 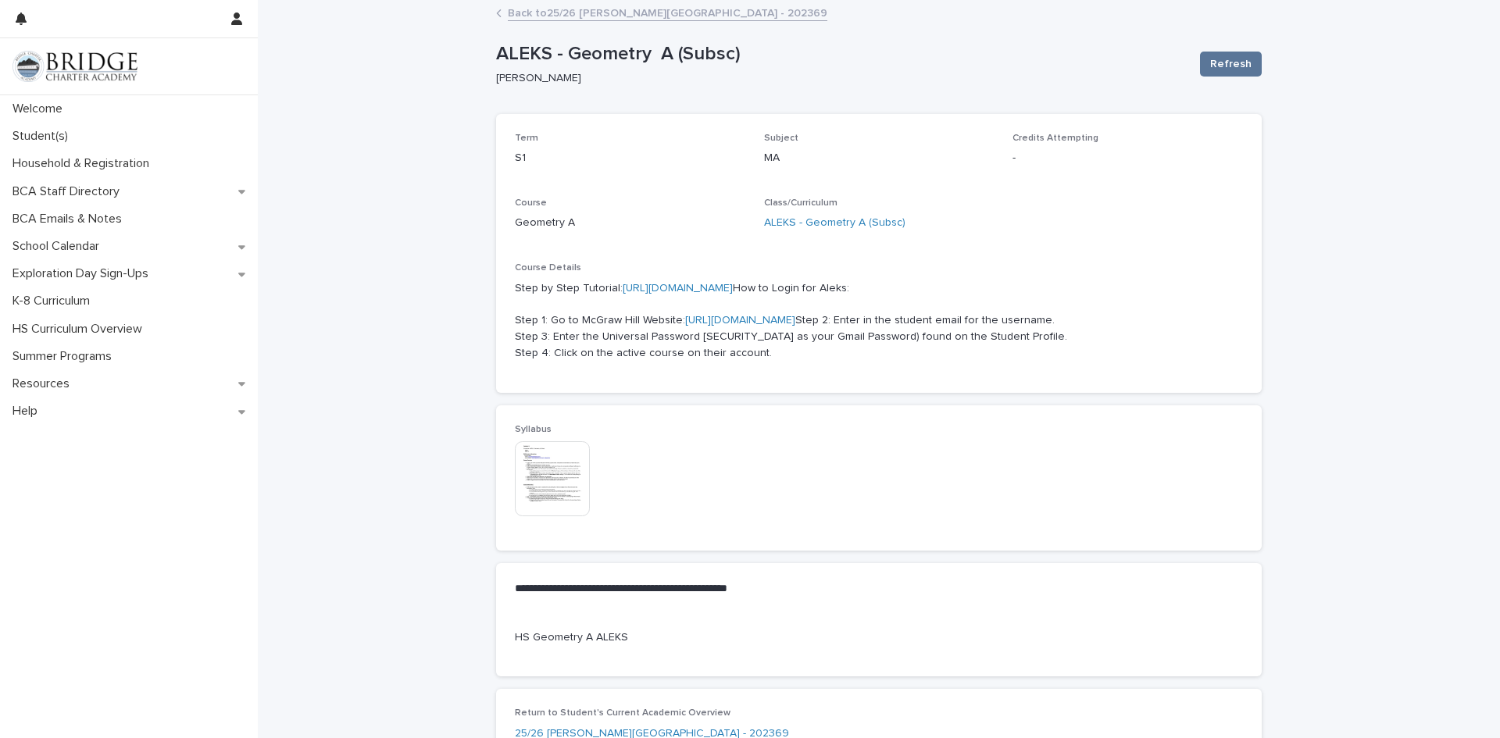 What do you see at coordinates (84, 163) in the screenshot?
I see `p: Household & Registration` at bounding box center [84, 163].